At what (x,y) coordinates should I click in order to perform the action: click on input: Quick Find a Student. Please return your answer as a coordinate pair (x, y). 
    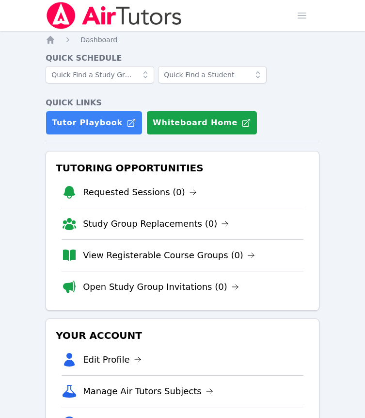
    Looking at the image, I should click on (212, 75).